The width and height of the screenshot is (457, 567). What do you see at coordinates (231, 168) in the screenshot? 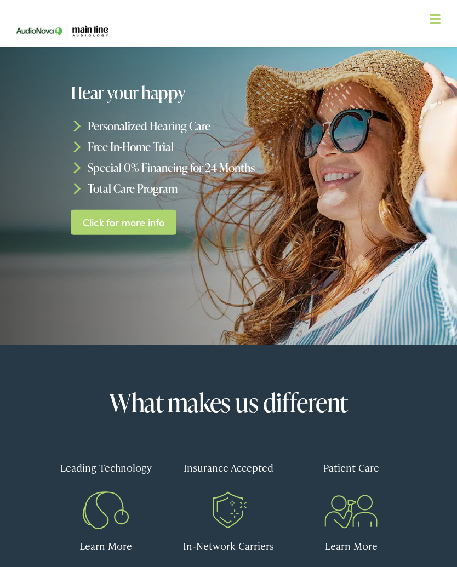
I see `li: Special 0% Financing for 24 Months` at bounding box center [231, 168].